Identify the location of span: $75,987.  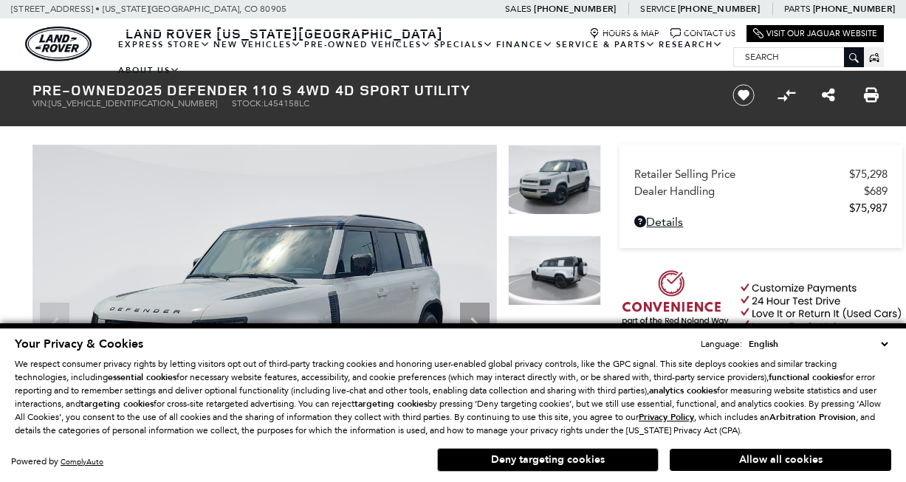
(868, 208).